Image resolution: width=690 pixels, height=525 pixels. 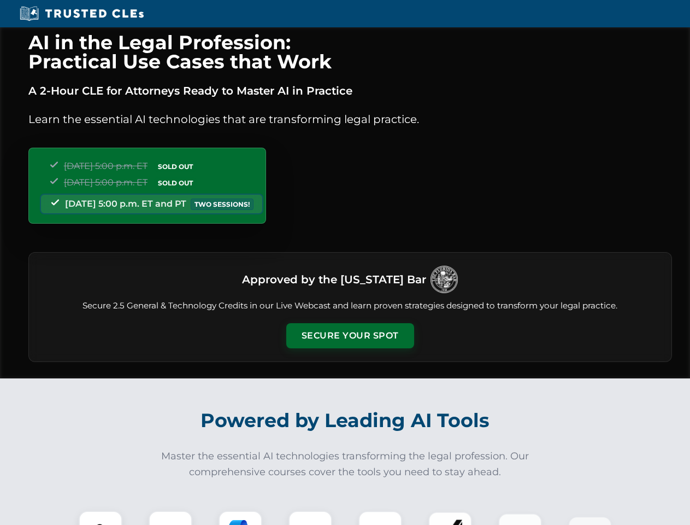 What do you see at coordinates (81, 14) in the screenshot?
I see `img: Trusted CLEs` at bounding box center [81, 14].